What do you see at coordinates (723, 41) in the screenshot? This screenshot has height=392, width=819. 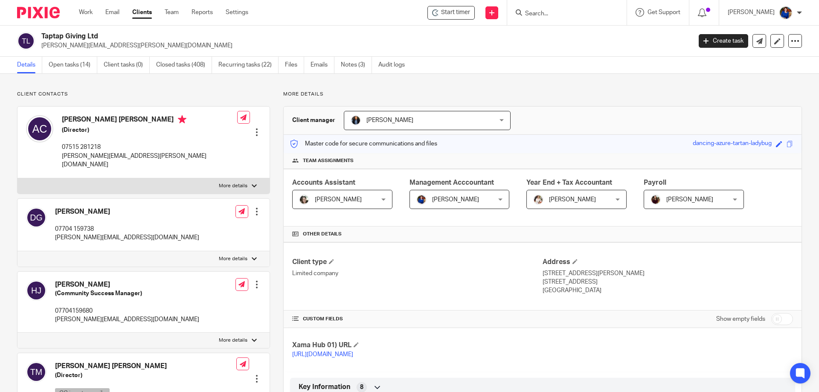 I see `a: Create task` at bounding box center [723, 41].